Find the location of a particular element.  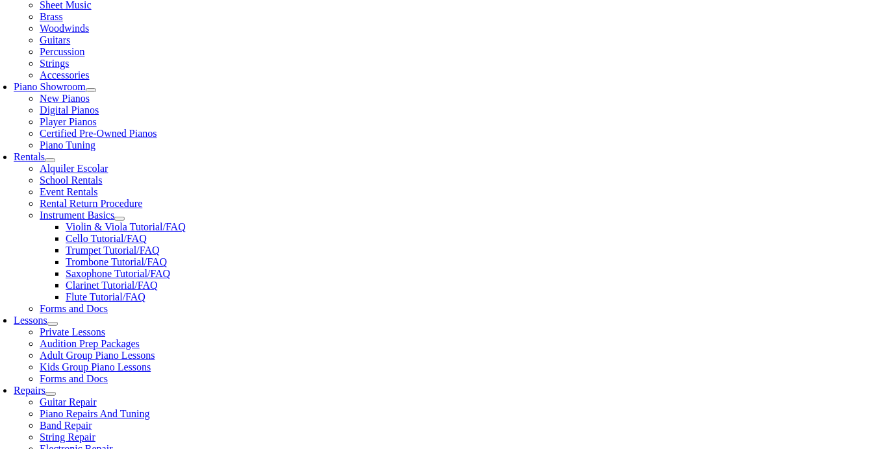

a: New Pianos is located at coordinates (64, 98).